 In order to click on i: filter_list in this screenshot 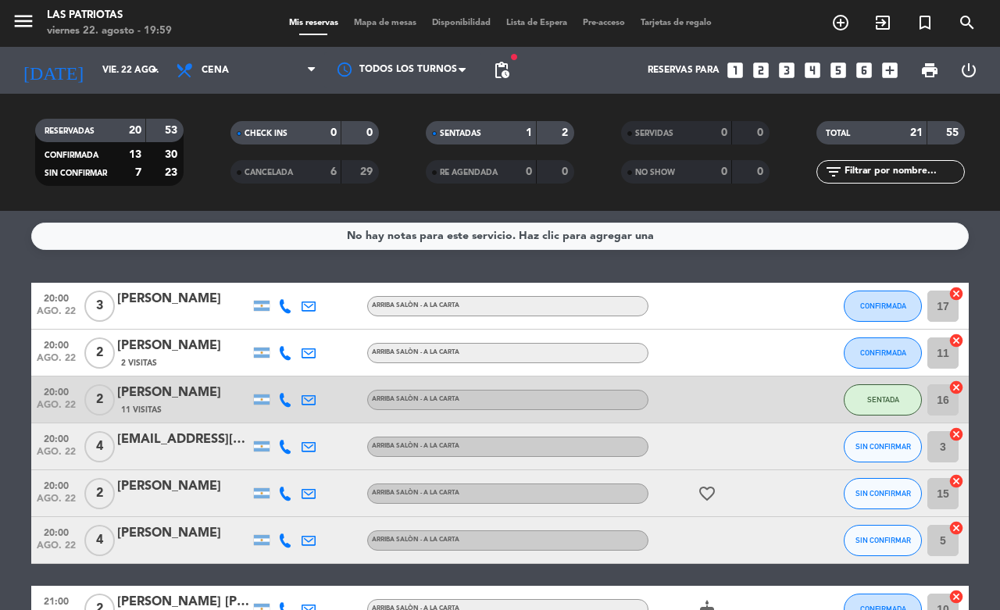, I will do `click(833, 172)`.